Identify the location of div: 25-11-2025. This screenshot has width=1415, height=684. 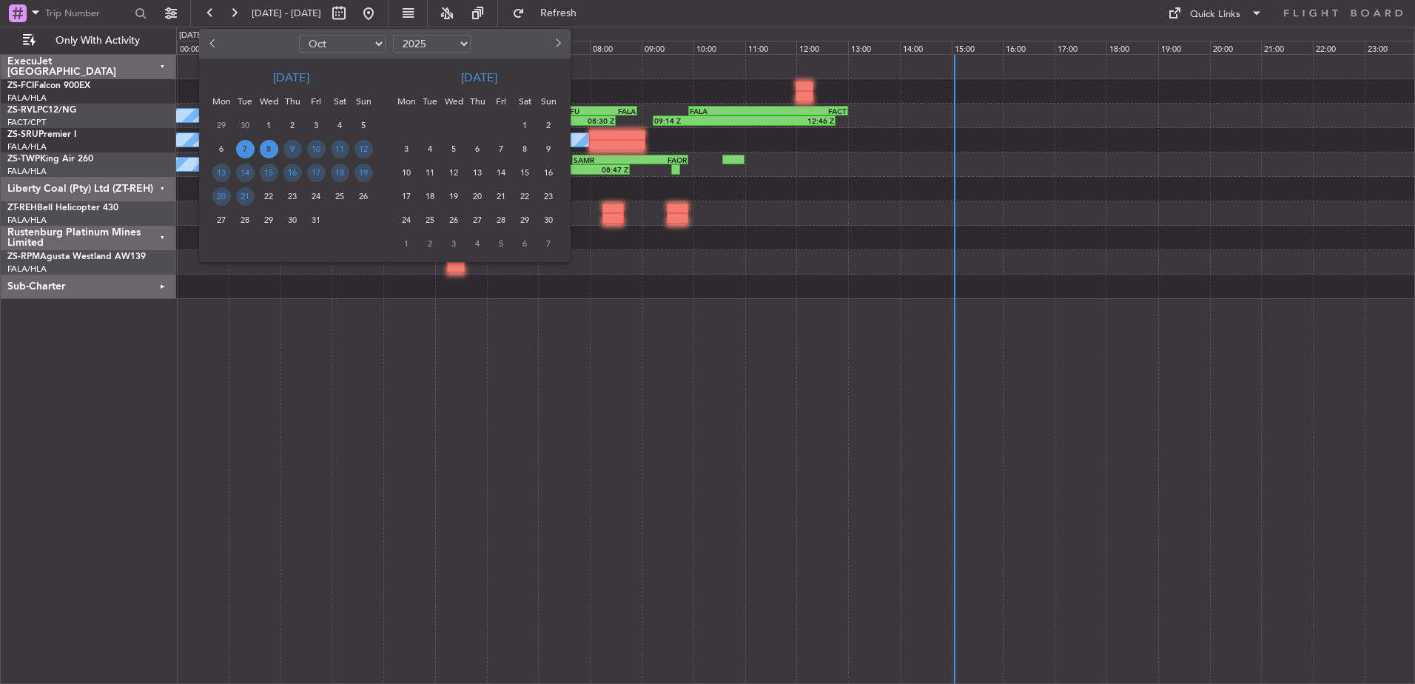
(430, 220).